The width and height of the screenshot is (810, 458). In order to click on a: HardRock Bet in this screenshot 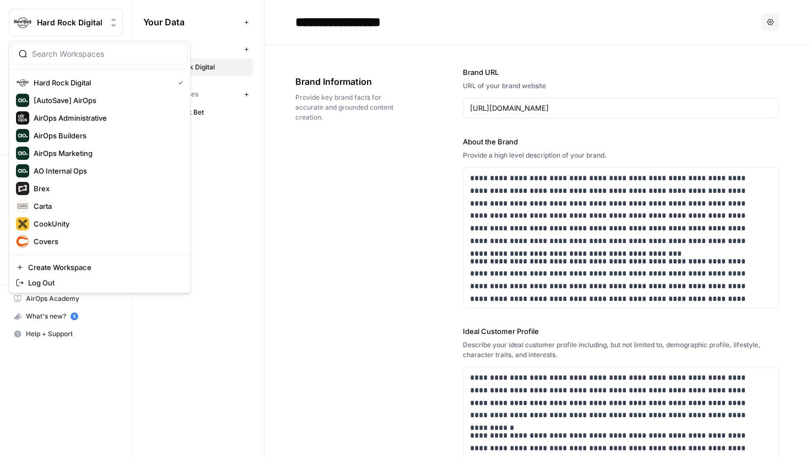, I will do `click(198, 112)`.